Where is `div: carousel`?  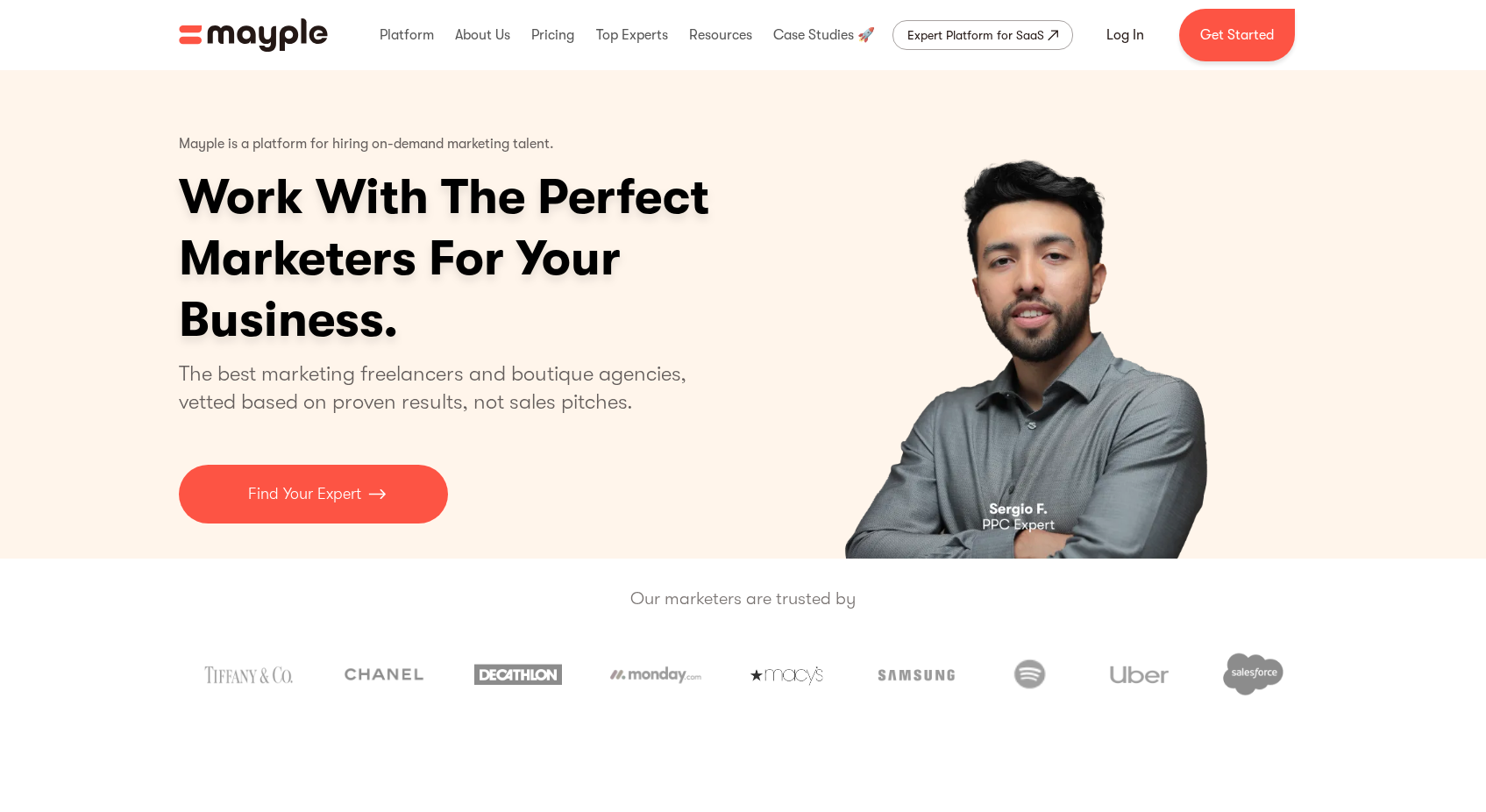 div: carousel is located at coordinates (1033, 314).